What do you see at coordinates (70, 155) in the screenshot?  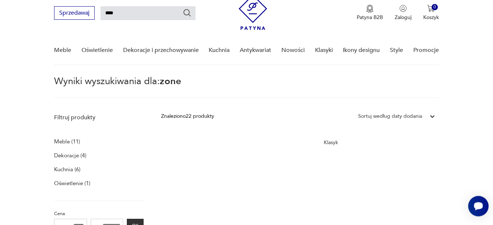 I see `p: Dekoracje (4)` at bounding box center [70, 155].